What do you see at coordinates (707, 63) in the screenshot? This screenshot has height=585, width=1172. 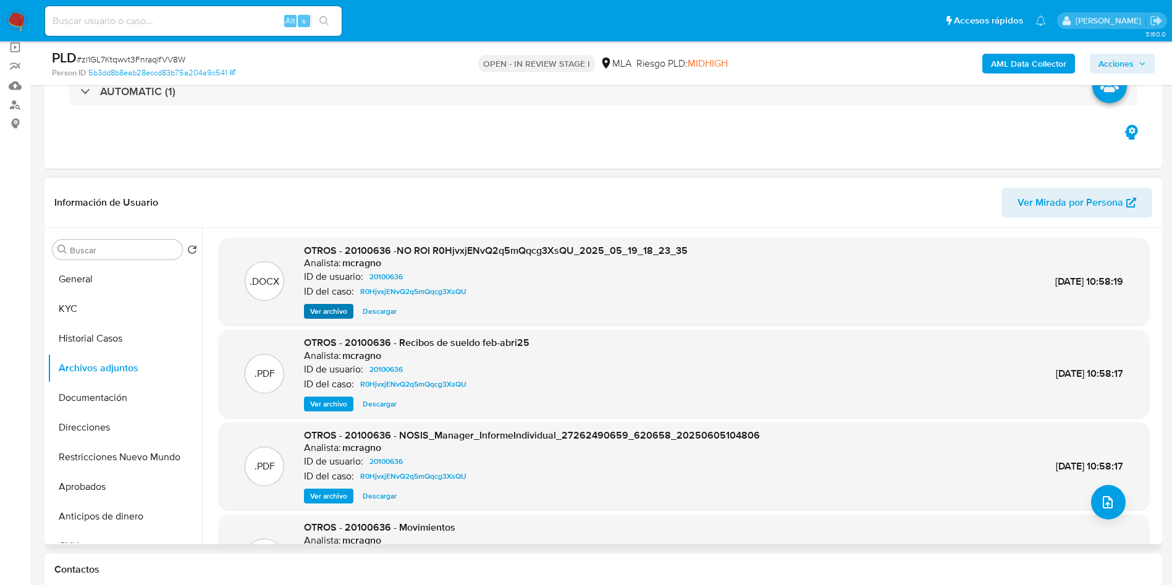 I see `span: MIDHIGH` at bounding box center [707, 63].